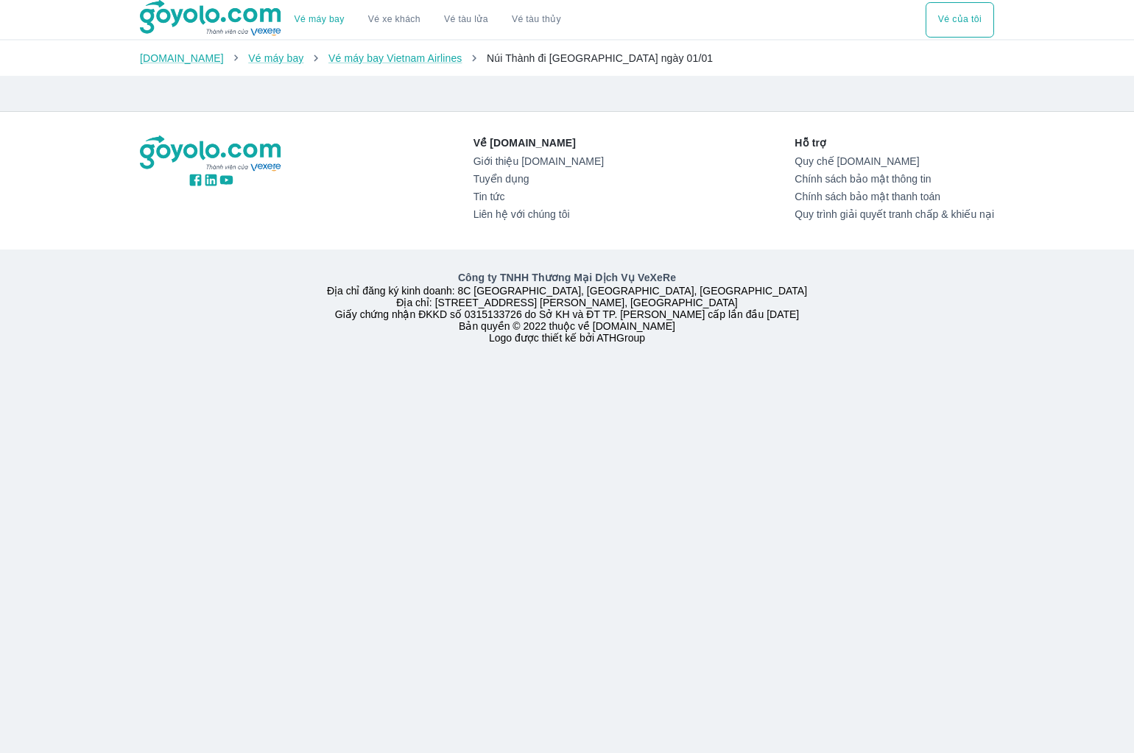 This screenshot has height=753, width=1134. I want to click on a: Vé máy bay Vietnam Airlines, so click(395, 58).